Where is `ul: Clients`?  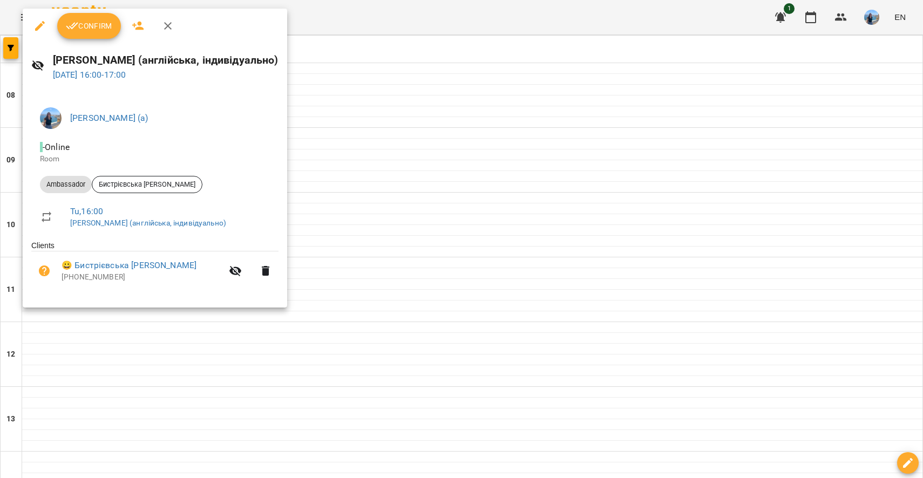
ul: Clients is located at coordinates (155, 267).